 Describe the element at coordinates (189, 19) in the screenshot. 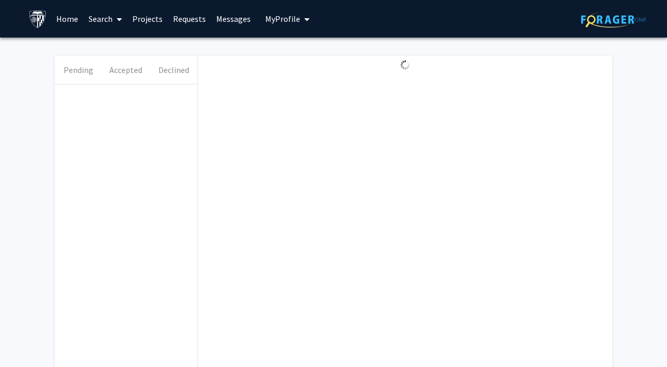

I see `a: Requests` at that location.